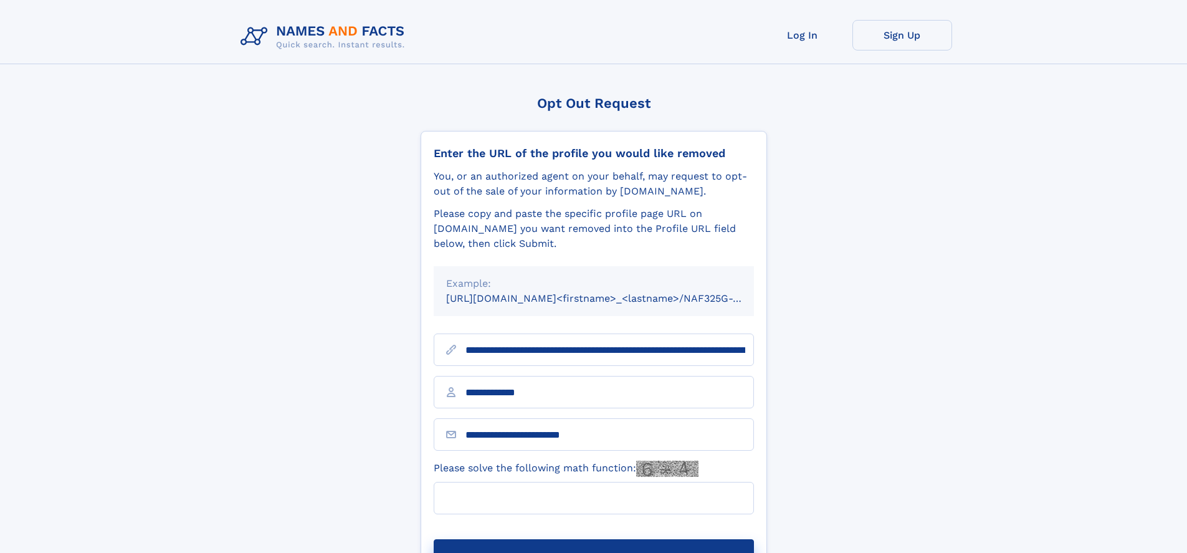 The image size is (1187, 553). What do you see at coordinates (594, 153) in the screenshot?
I see `div: Enter the URL of the profile you would like removed` at bounding box center [594, 153].